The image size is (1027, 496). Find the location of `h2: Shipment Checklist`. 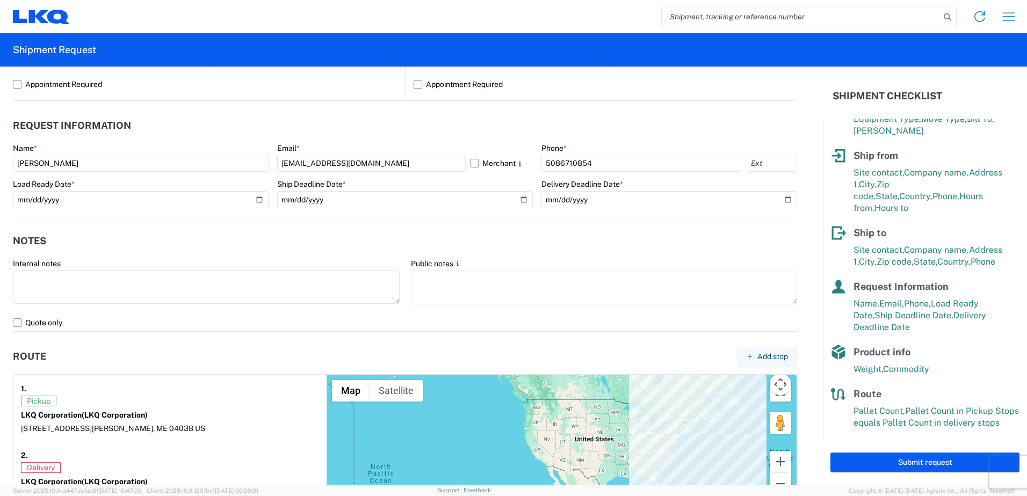

h2: Shipment Checklist is located at coordinates (887, 96).